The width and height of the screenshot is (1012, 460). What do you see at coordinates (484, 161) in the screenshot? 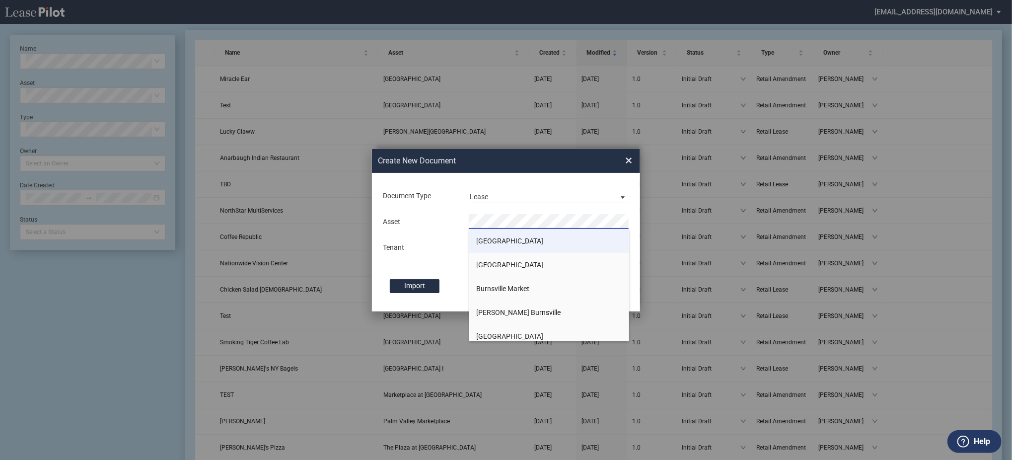
I see `h2: Create New Document` at bounding box center [484, 161].